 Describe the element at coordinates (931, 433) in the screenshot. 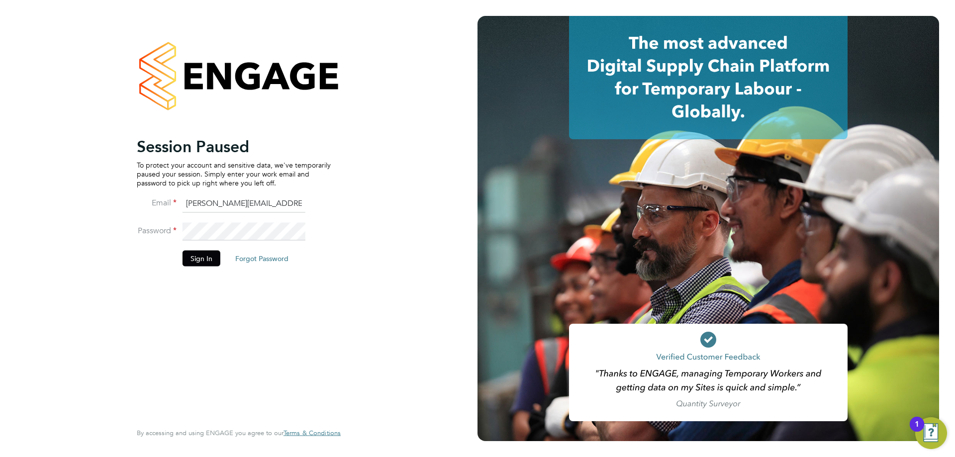

I see `button: Open Resource Center, 1 new notification` at that location.